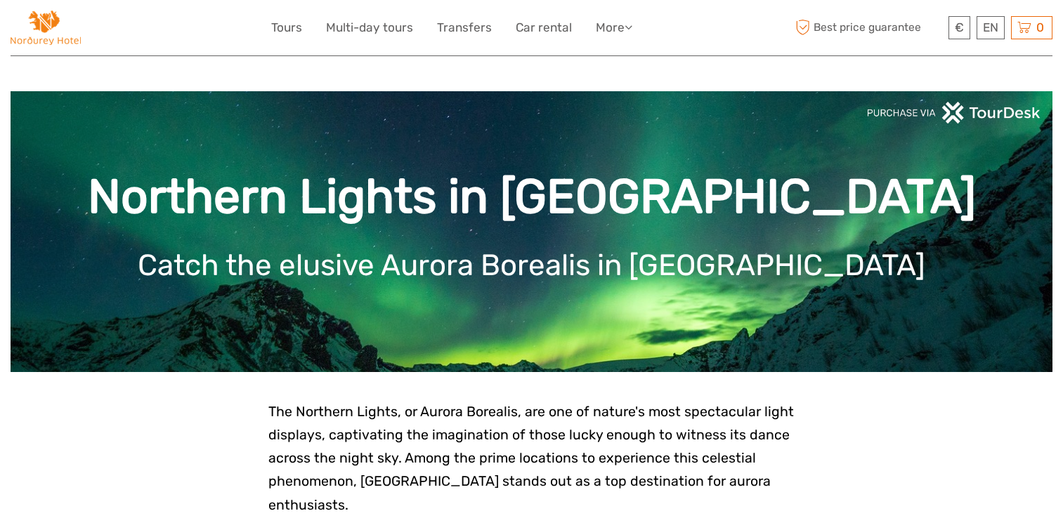 This screenshot has width=1063, height=518. I want to click on span: The Northern Lights, or Aurora Borealis, are one of nature's most spectacular light displays, cap..., so click(531, 459).